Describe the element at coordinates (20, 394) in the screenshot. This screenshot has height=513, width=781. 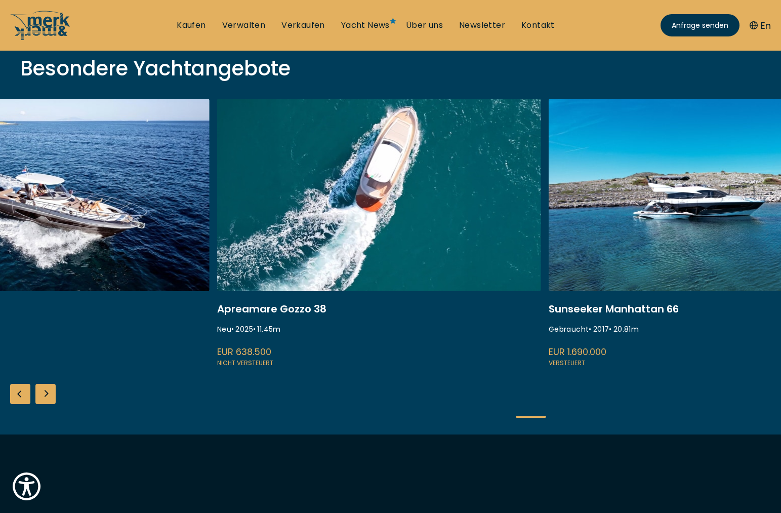
I see `div: Previous slide` at that location.